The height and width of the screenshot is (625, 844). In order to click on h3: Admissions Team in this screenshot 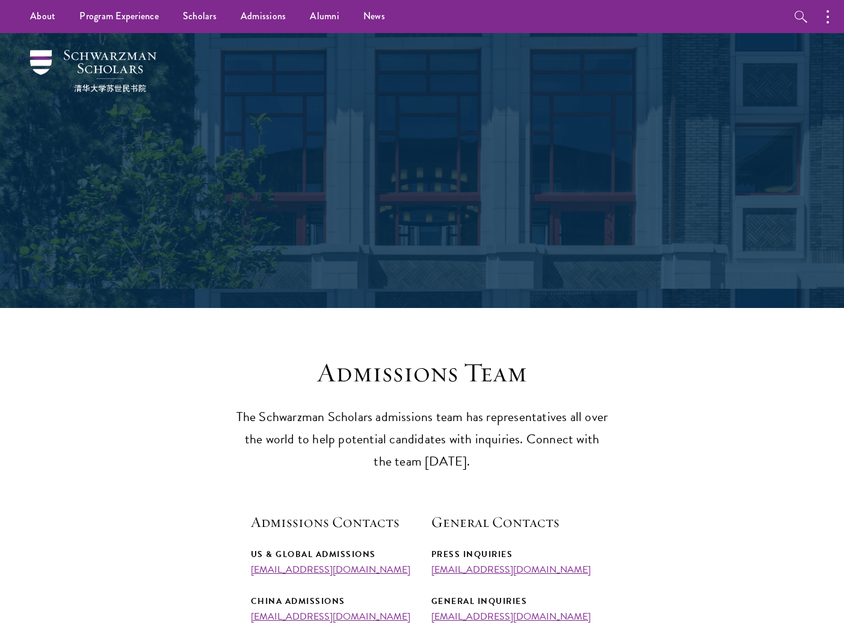, I will do `click(422, 373)`.